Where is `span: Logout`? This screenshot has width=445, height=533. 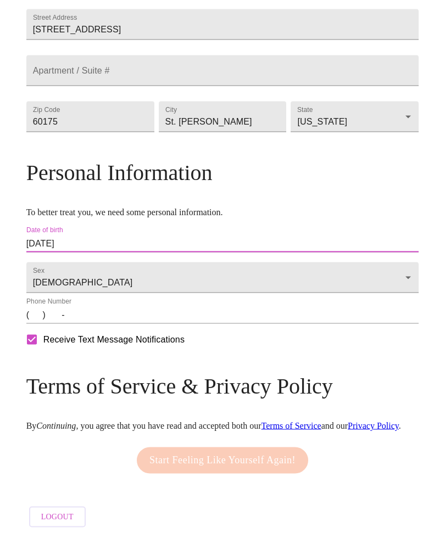
span: Logout is located at coordinates (57, 517).